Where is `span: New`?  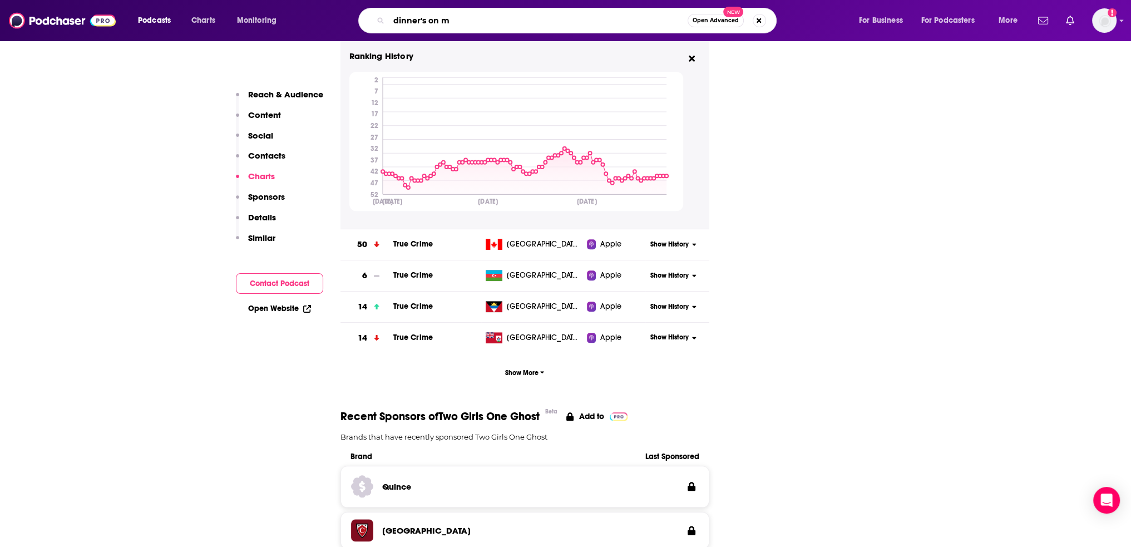
span: New is located at coordinates (733, 12).